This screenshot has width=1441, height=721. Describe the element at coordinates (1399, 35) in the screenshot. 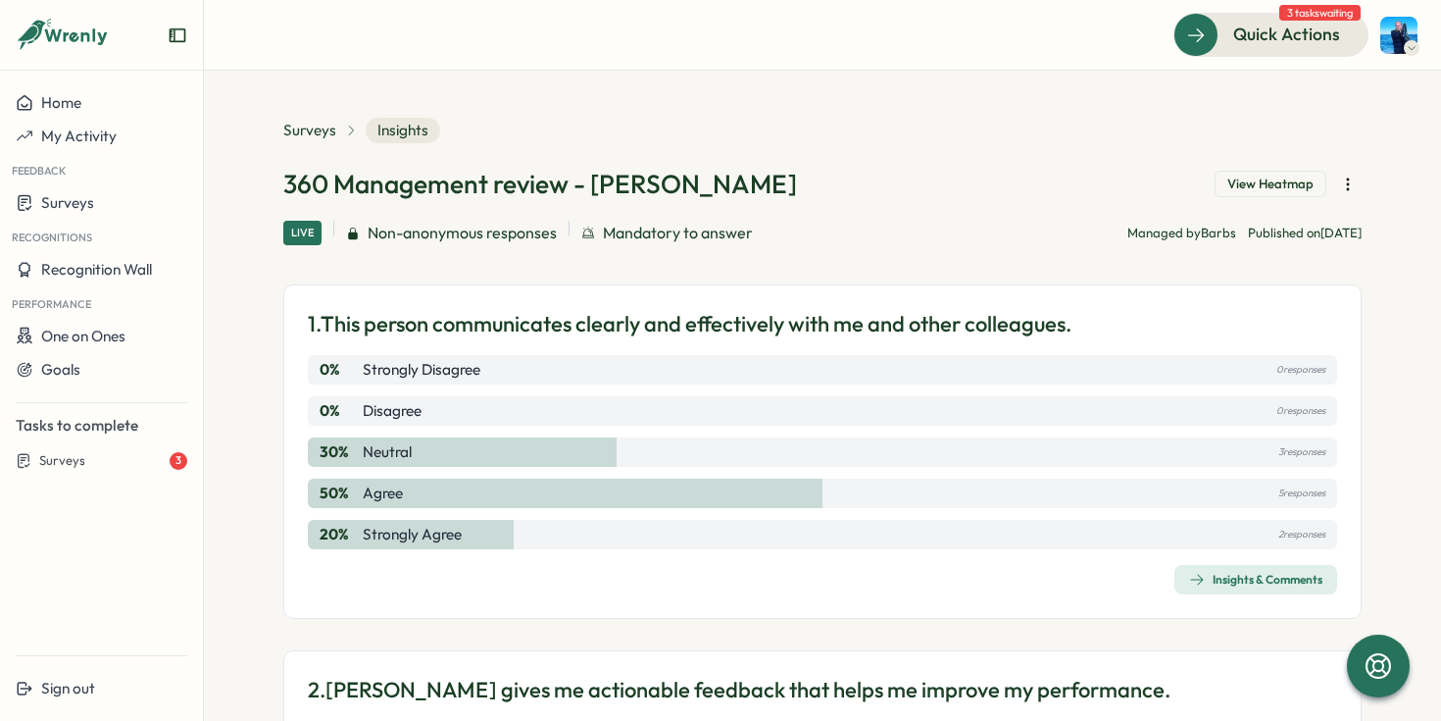

I see `img: Henry Innis` at that location.